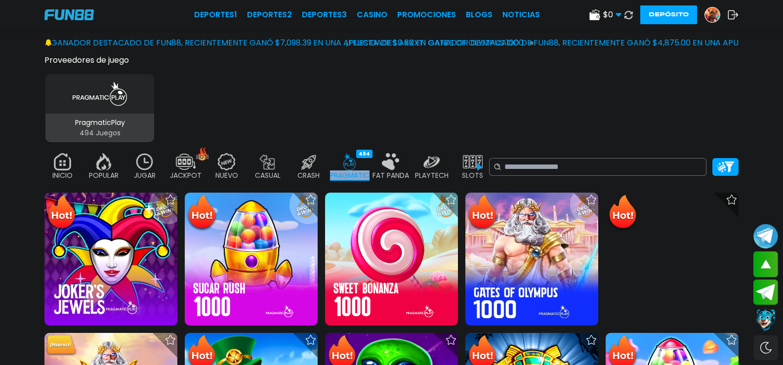 This screenshot has height=365, width=783. I want to click on img: slots_off.webp, so click(473, 162).